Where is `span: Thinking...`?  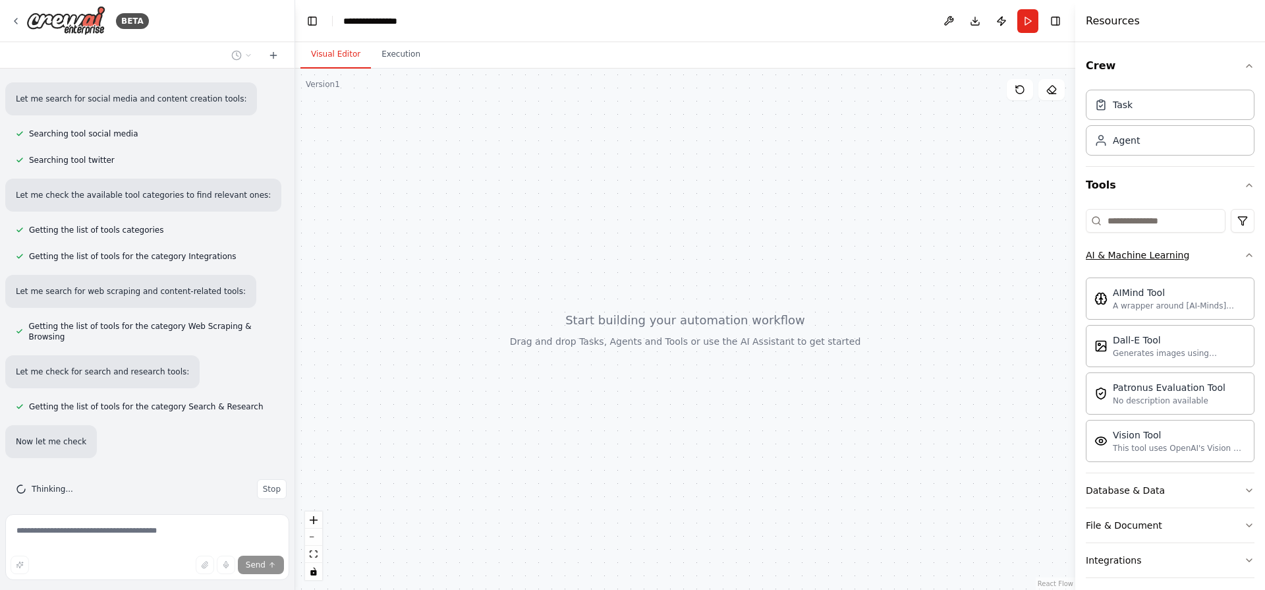
span: Thinking... is located at coordinates (52, 489).